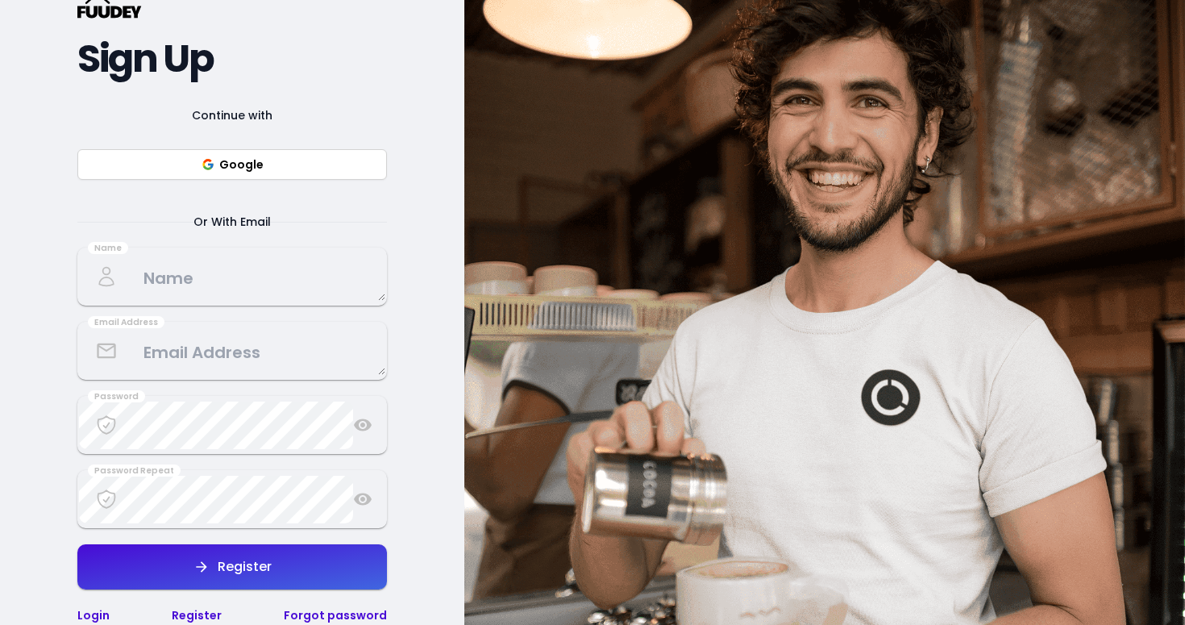 The height and width of the screenshot is (625, 1185). Describe the element at coordinates (232, 164) in the screenshot. I see `button: Google` at that location.